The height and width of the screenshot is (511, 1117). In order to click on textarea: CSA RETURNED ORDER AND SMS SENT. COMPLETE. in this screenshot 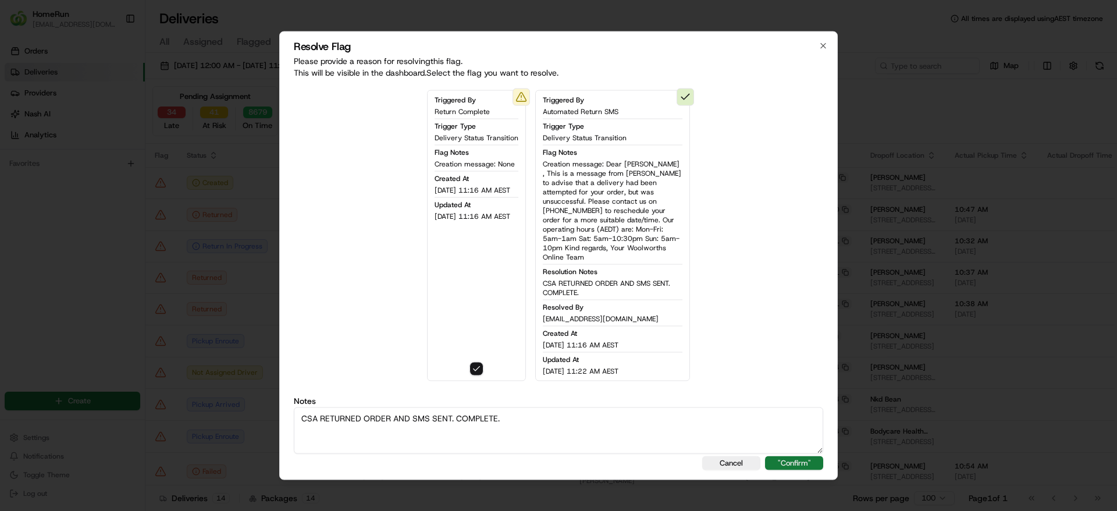, I will do `click(559, 430)`.